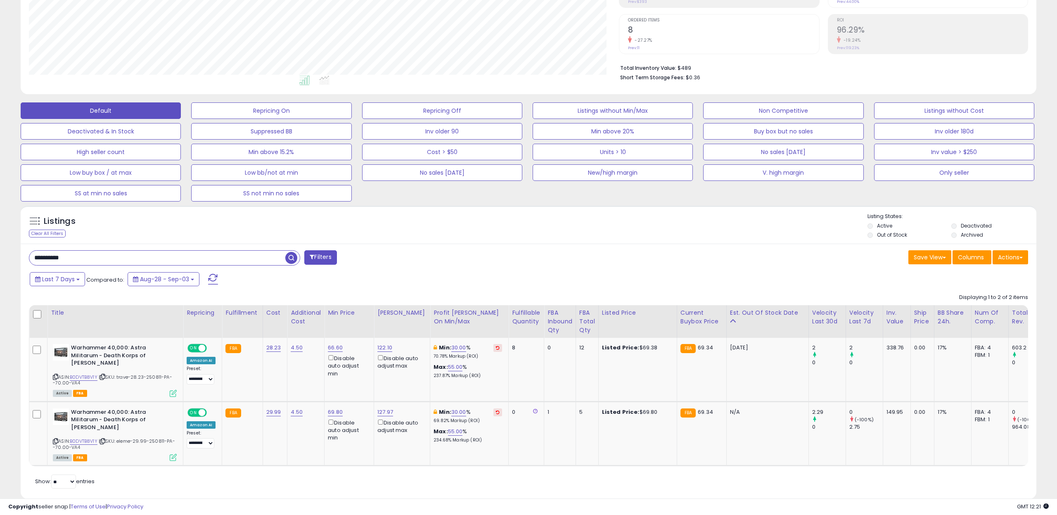 Image resolution: width=1057 pixels, height=515 pixels. What do you see at coordinates (115, 312) in the screenshot?
I see `div: Title` at bounding box center [115, 312].